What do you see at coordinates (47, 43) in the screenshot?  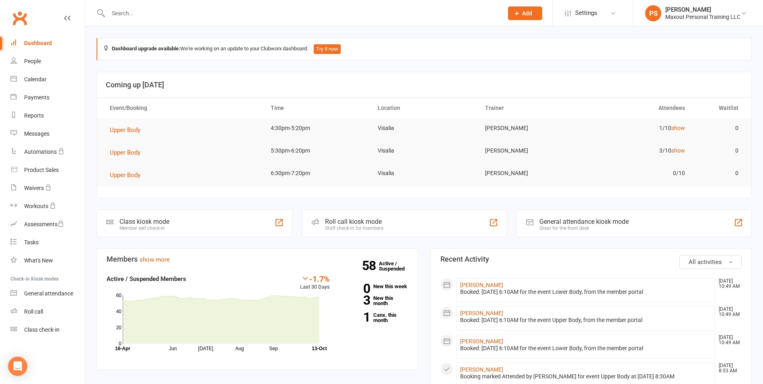 I see `a: Dashboard` at bounding box center [47, 43].